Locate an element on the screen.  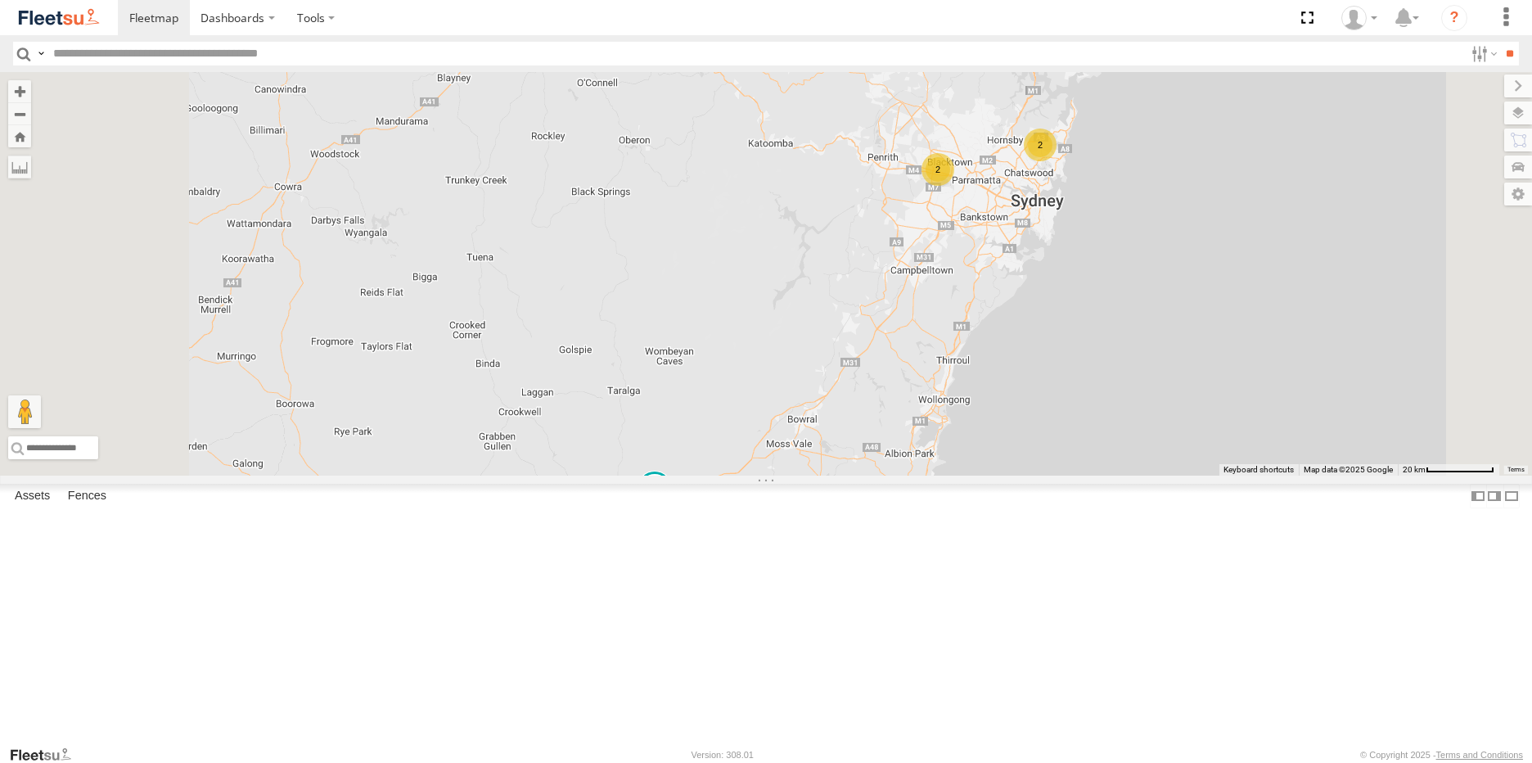
a: Terms and Conditions is located at coordinates (1480, 755).